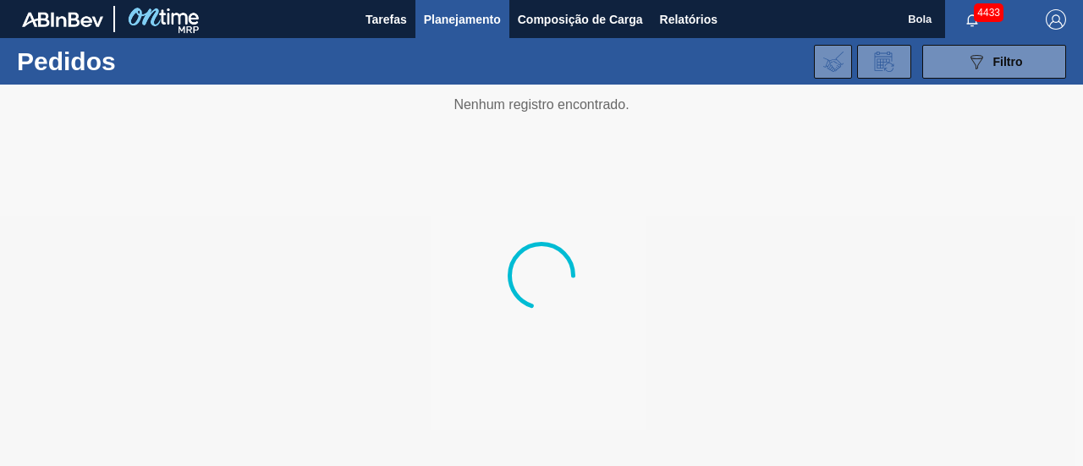  I want to click on font: Relatórios, so click(689, 19).